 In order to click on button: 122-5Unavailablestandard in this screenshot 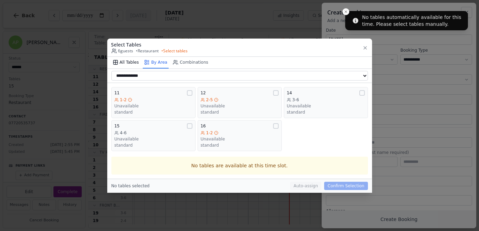, I will do `click(239, 103)`.